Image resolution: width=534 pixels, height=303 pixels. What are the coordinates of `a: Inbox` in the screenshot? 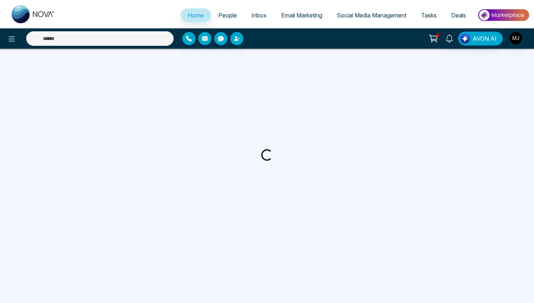 It's located at (259, 15).